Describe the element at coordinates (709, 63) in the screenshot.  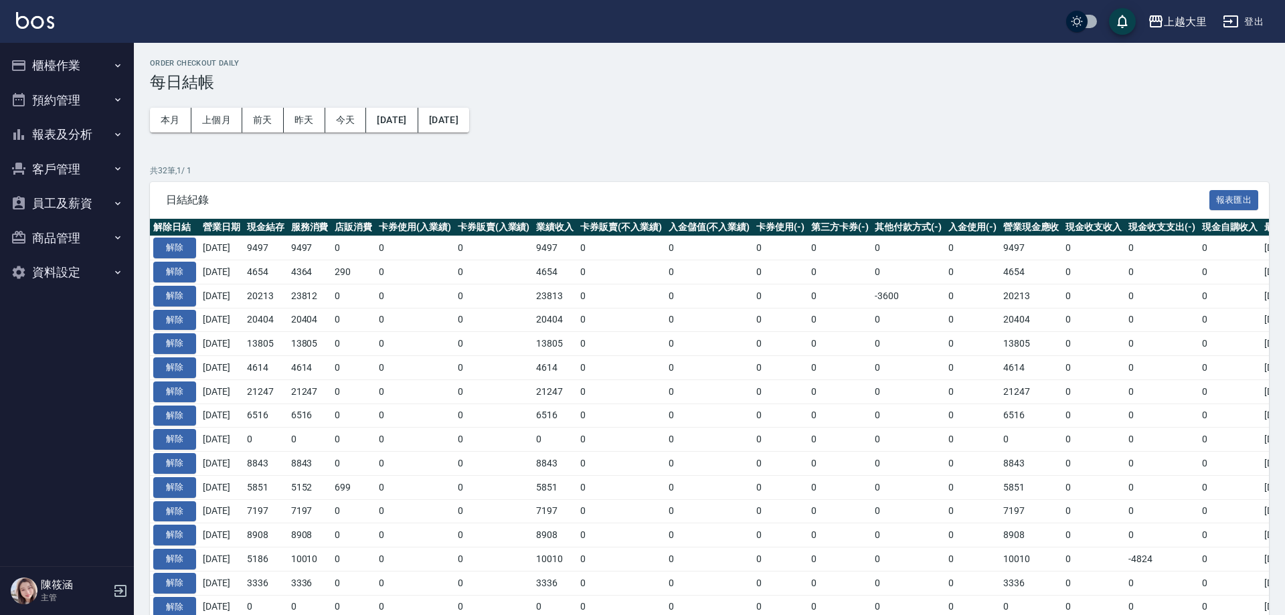
I see `h2: Order checkout daily` at that location.